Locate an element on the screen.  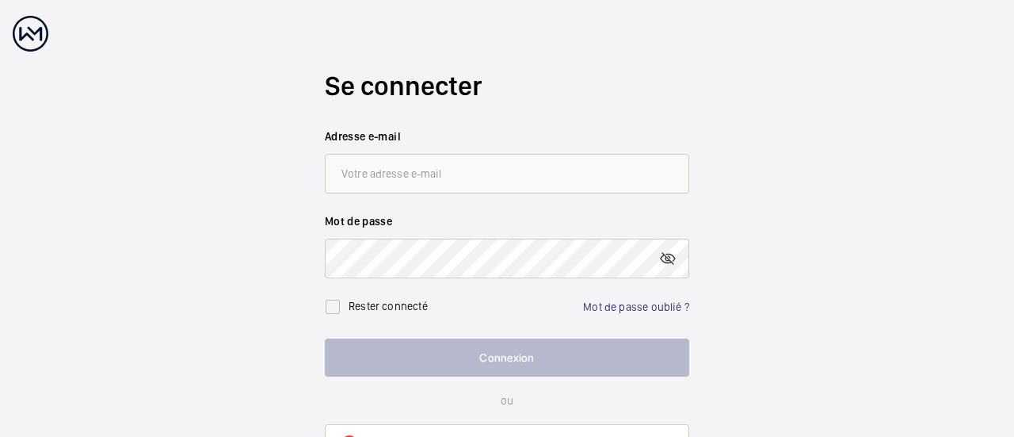
p: ou is located at coordinates (507, 400).